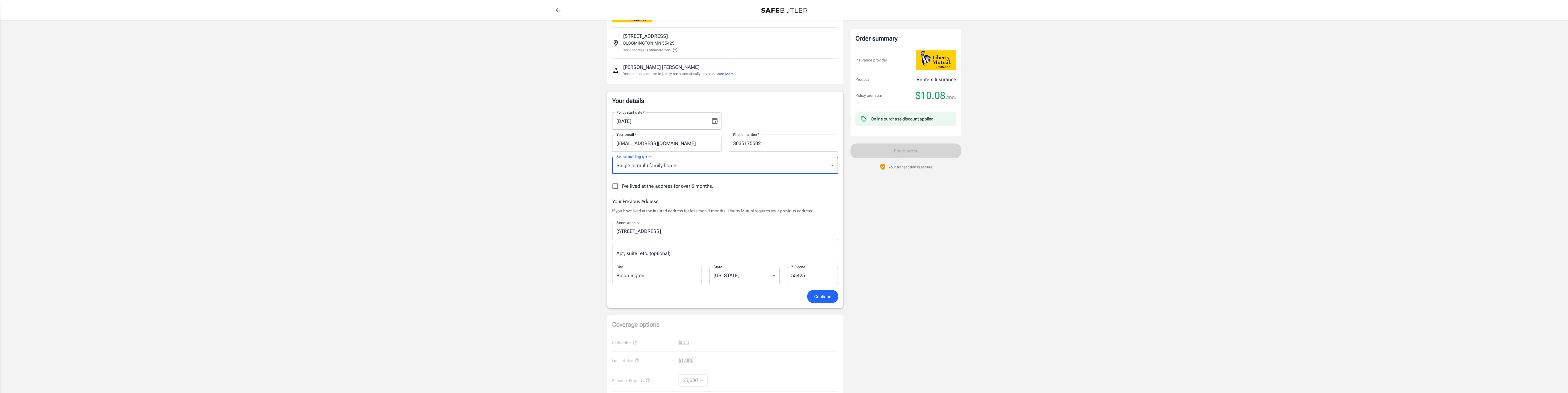 This screenshot has width=1568, height=393. What do you see at coordinates (862, 80) in the screenshot?
I see `p: Product` at bounding box center [862, 80].